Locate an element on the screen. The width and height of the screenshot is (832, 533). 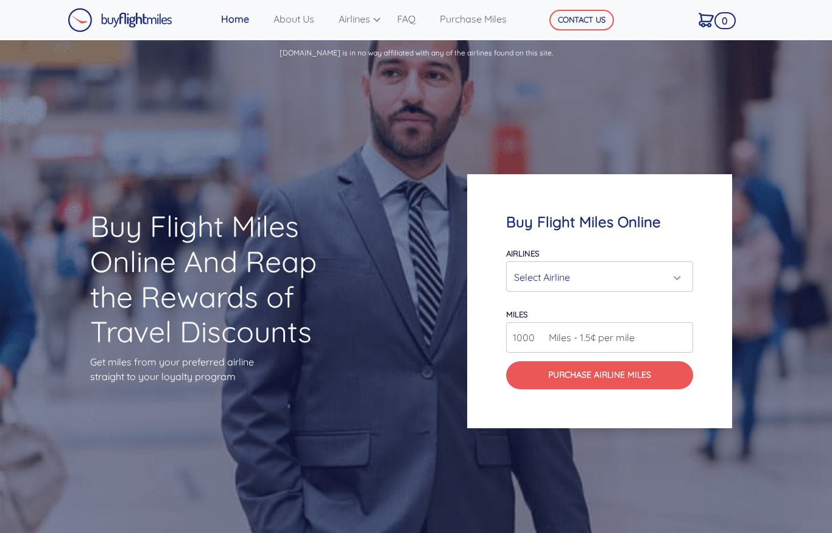
button: Select Airline is located at coordinates (599, 276).